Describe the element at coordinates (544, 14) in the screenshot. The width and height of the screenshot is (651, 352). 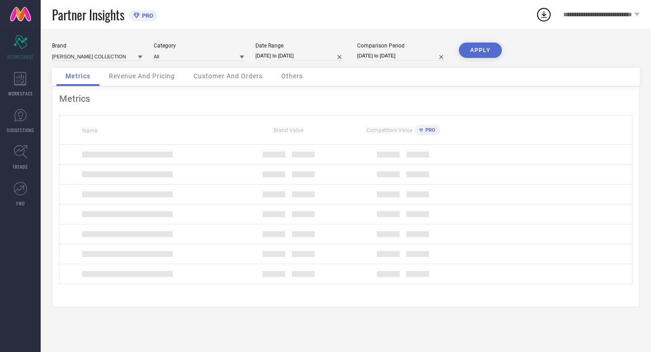
I see `div: Open download list` at that location.